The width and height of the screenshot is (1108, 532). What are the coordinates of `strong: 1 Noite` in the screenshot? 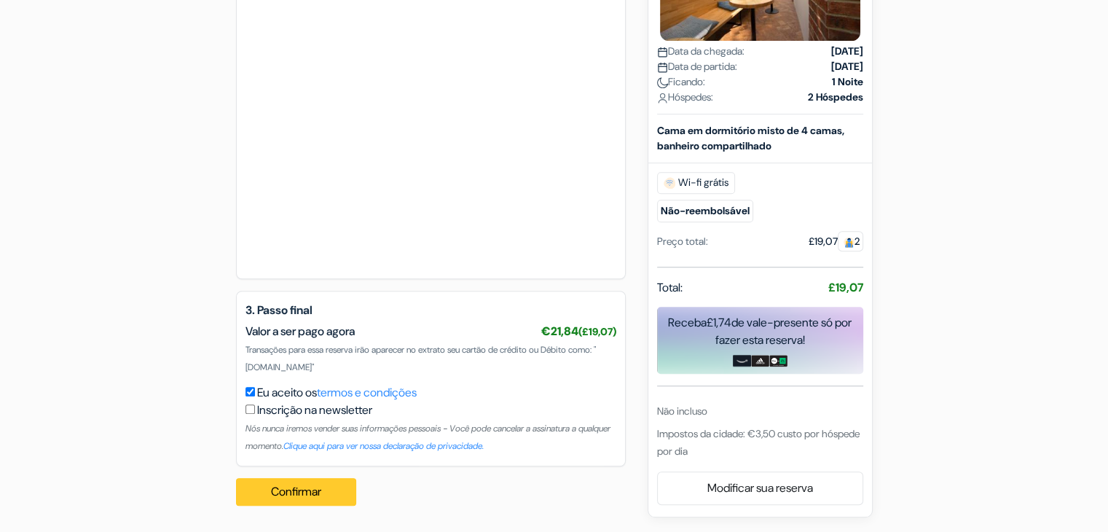 It's located at (847, 82).